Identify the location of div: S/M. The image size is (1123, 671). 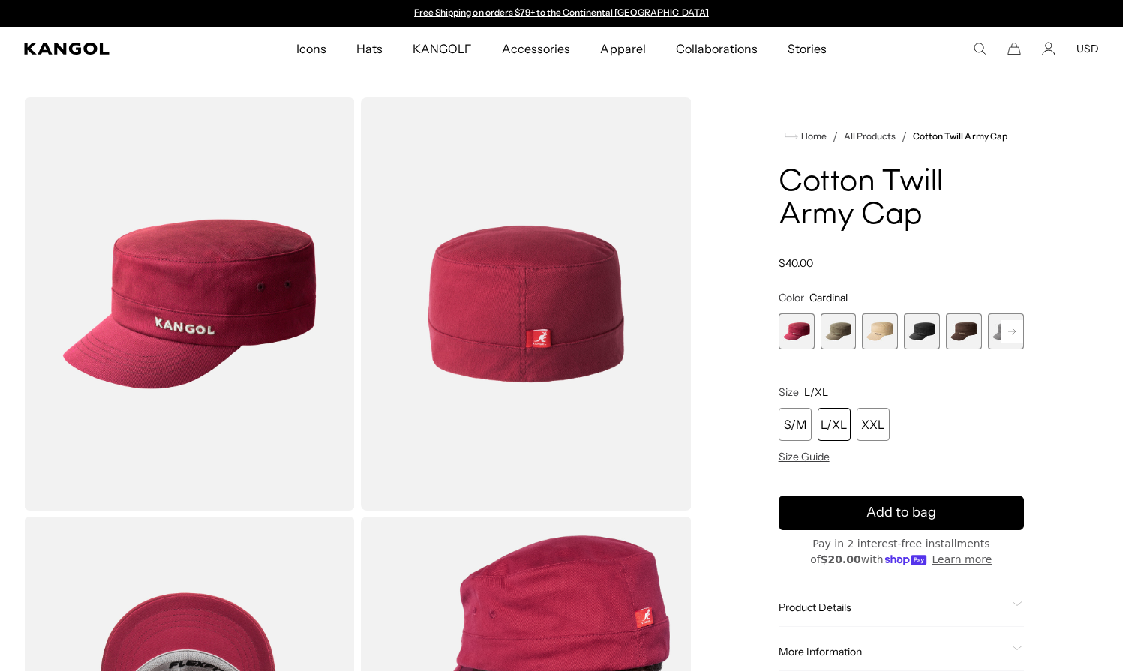
(795, 424).